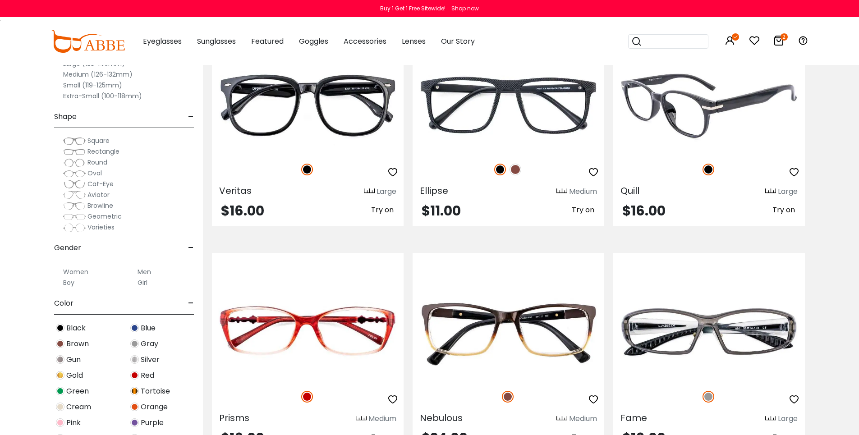 The width and height of the screenshot is (859, 435). I want to click on span: Browline, so click(100, 206).